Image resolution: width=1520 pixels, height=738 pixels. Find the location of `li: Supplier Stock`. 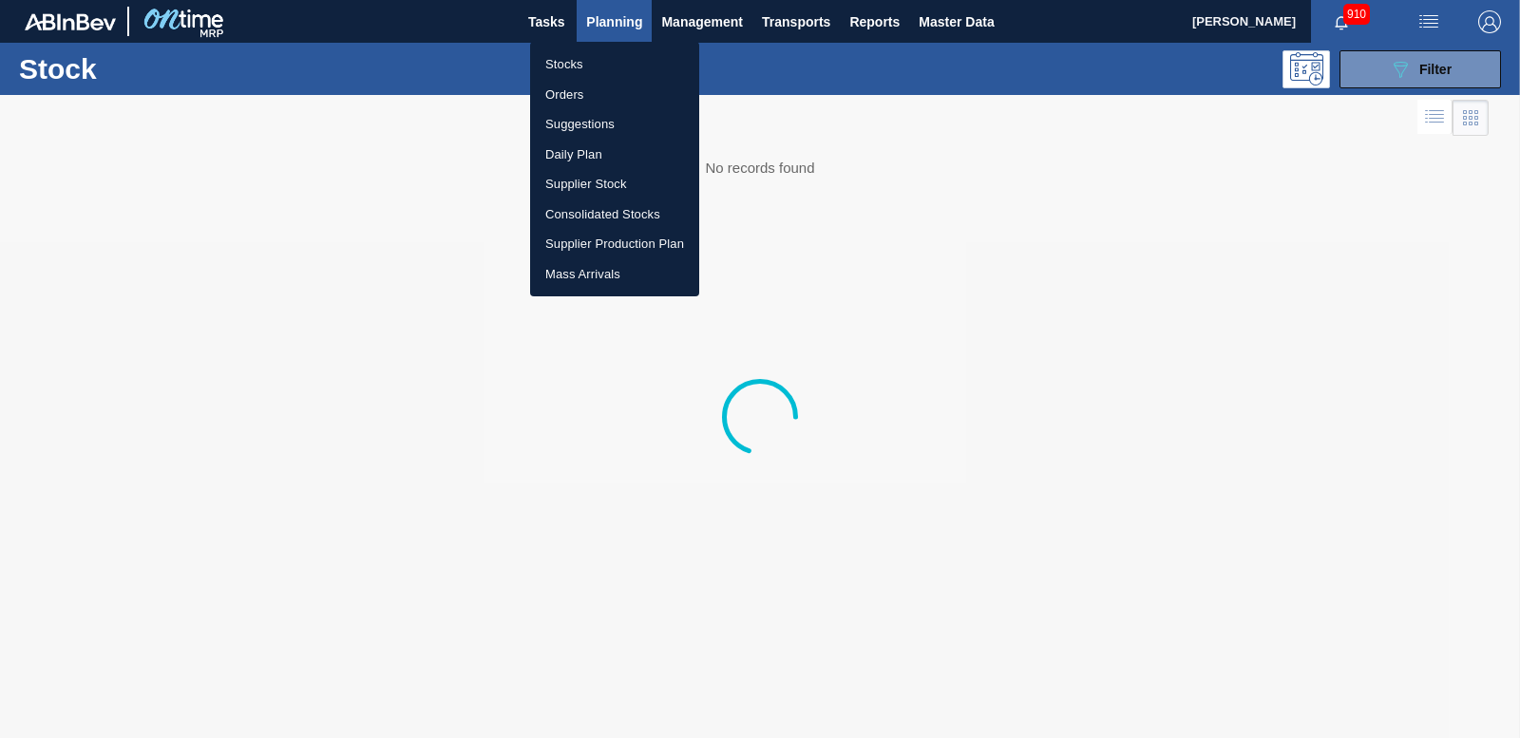

li: Supplier Stock is located at coordinates (615, 184).